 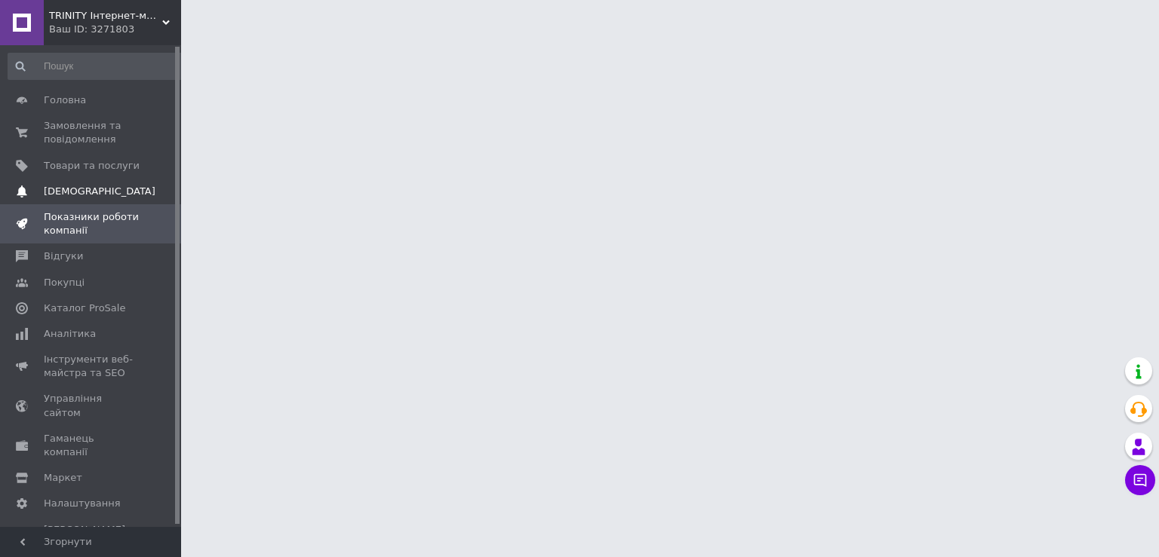 What do you see at coordinates (91, 133) in the screenshot?
I see `span: Замовлення та повідомлення` at bounding box center [91, 133].